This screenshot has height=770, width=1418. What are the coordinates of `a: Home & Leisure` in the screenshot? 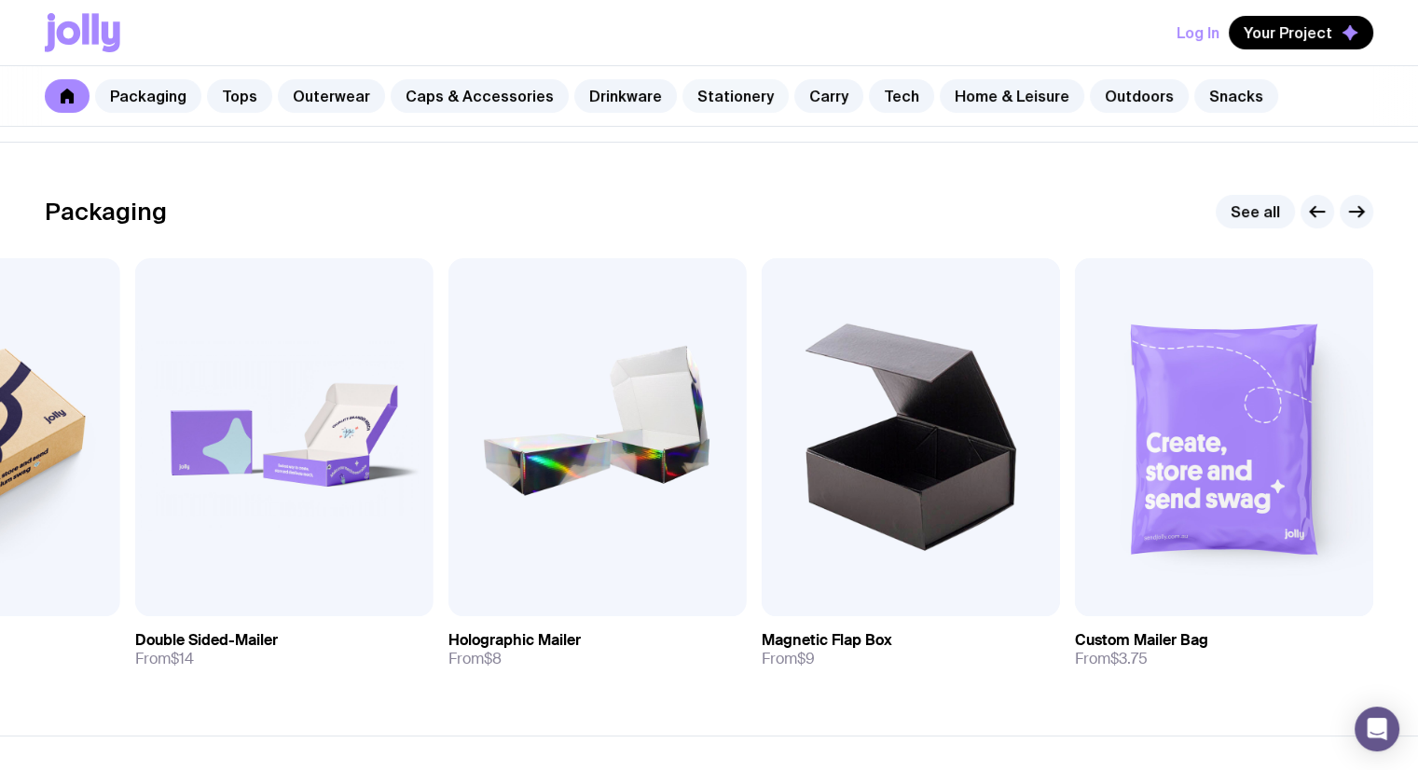 It's located at (1011, 96).